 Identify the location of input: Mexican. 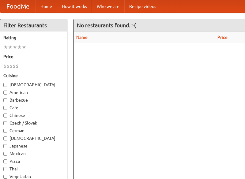
(5, 154).